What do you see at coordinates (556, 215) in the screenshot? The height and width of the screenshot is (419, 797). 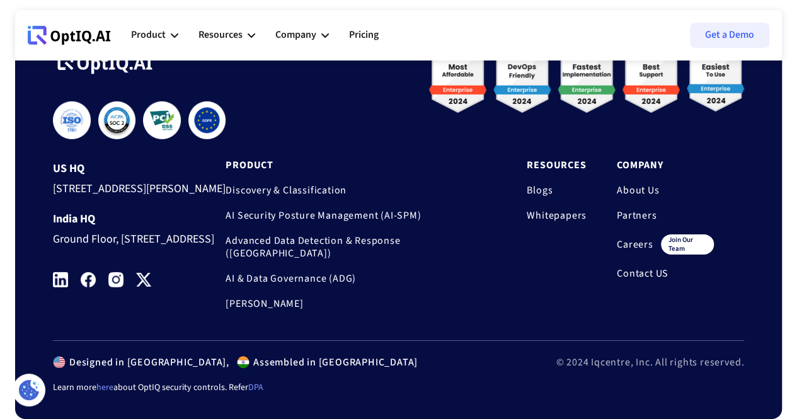 I see `a: Whitepapers` at bounding box center [556, 215].